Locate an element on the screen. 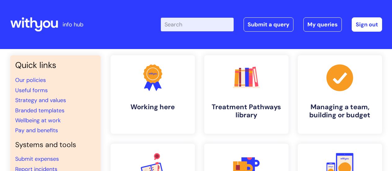  a: Sign out is located at coordinates (367, 24).